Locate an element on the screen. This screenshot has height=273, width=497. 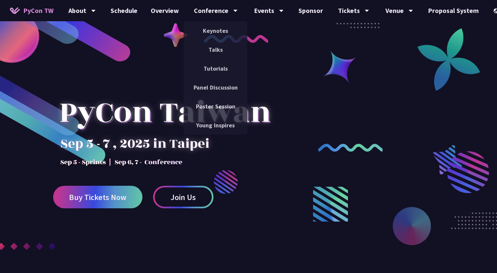
button: Buy Tickets Now is located at coordinates (98, 197).